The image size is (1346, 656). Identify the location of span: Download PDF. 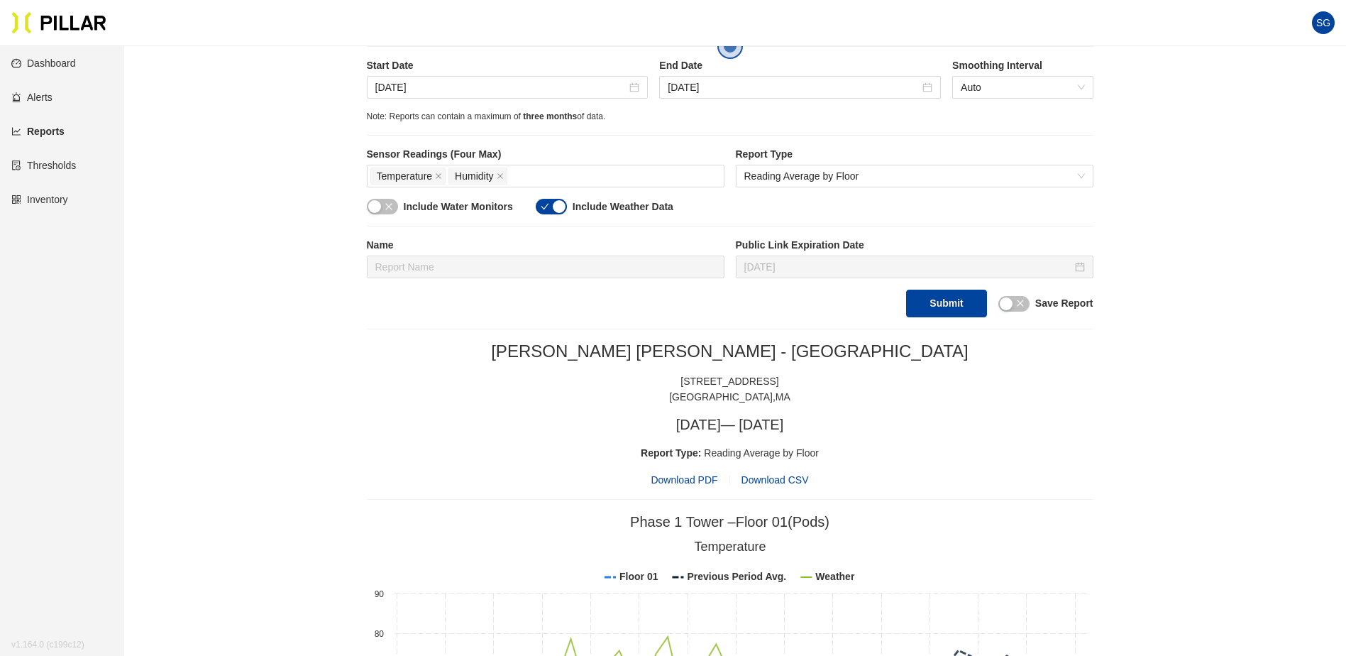
(684, 480).